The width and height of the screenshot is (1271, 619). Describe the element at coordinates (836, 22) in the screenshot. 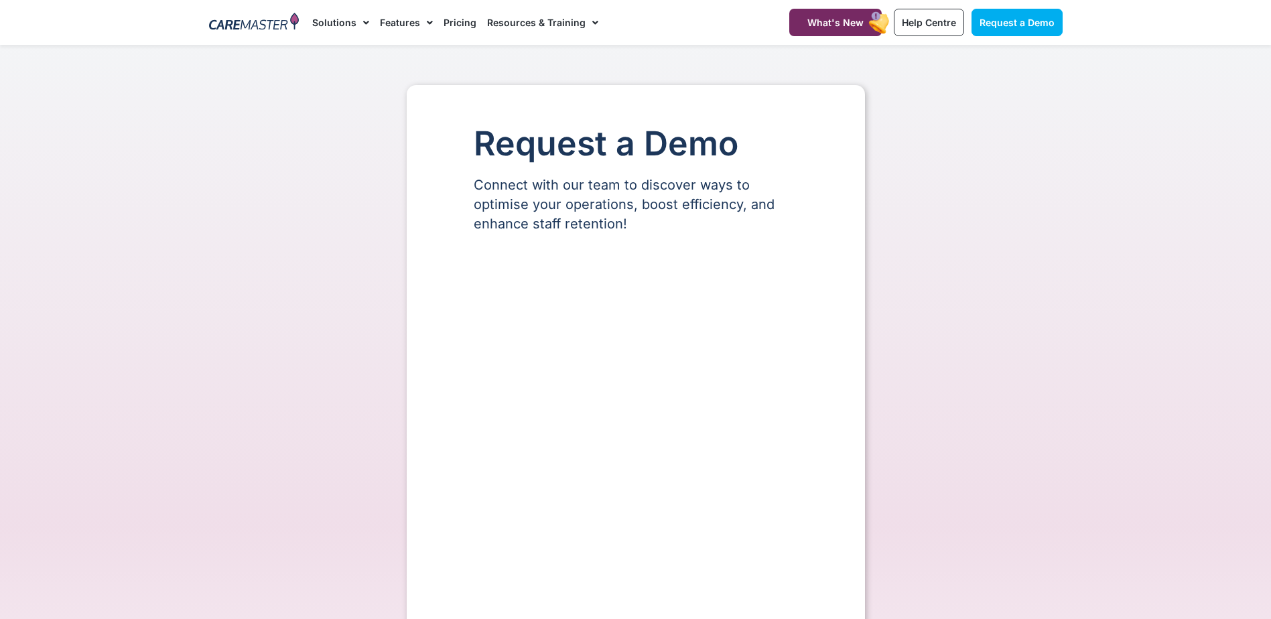

I see `a: What's New` at that location.